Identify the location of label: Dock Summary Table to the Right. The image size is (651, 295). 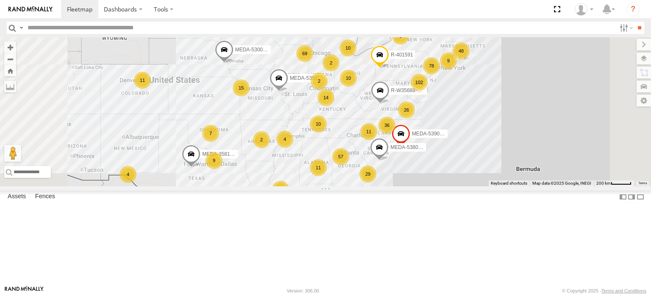
(632, 196).